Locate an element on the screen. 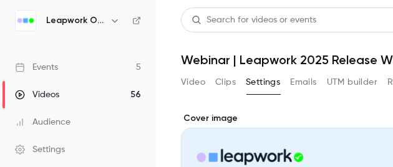 Image resolution: width=393 pixels, height=167 pixels. div: Settings is located at coordinates (40, 150).